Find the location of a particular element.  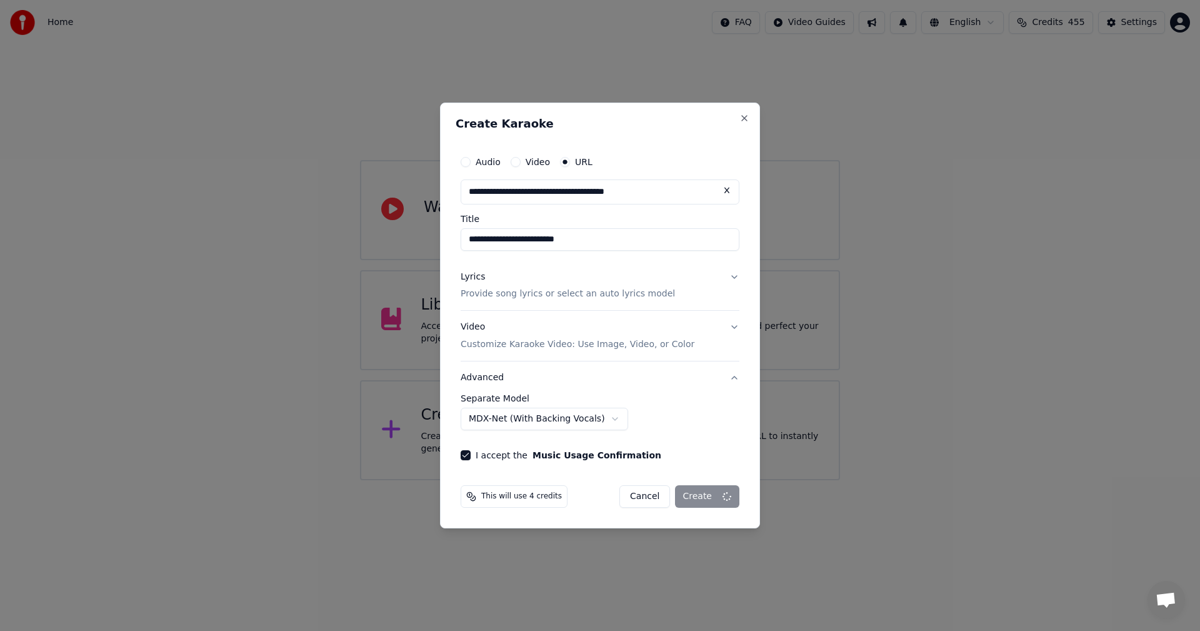

button: LyricsProvide song lyrics or select an auto lyrics model is located at coordinates (600, 286).